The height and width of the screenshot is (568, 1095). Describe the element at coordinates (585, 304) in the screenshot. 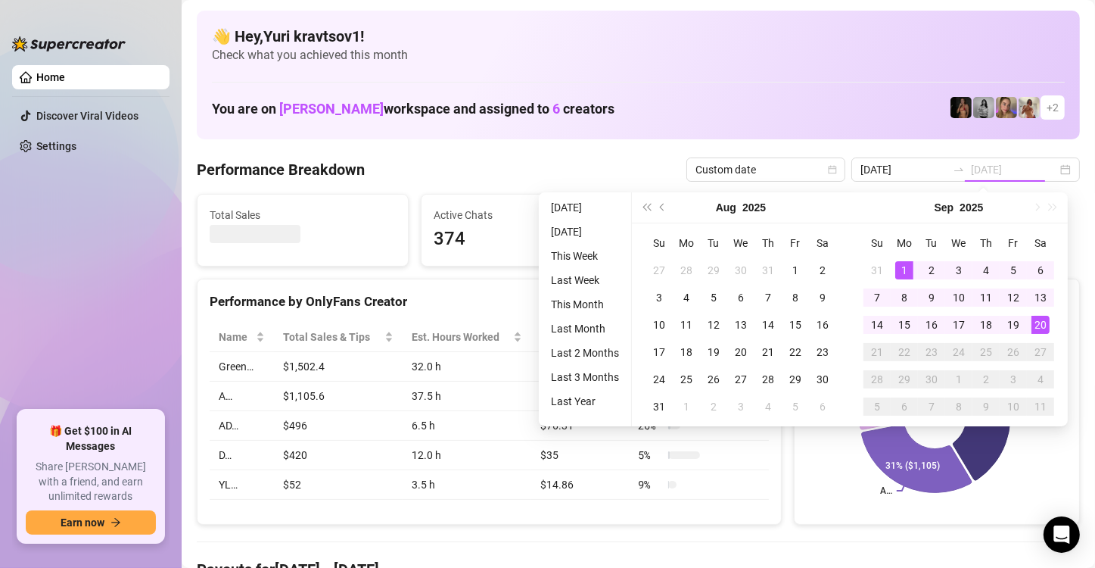

I see `li: This Month` at that location.